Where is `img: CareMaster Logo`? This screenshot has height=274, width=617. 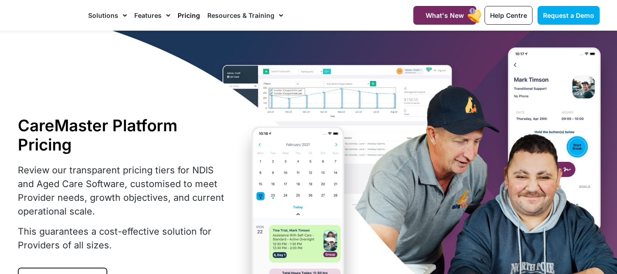
img: CareMaster Logo is located at coordinates (48, 16).